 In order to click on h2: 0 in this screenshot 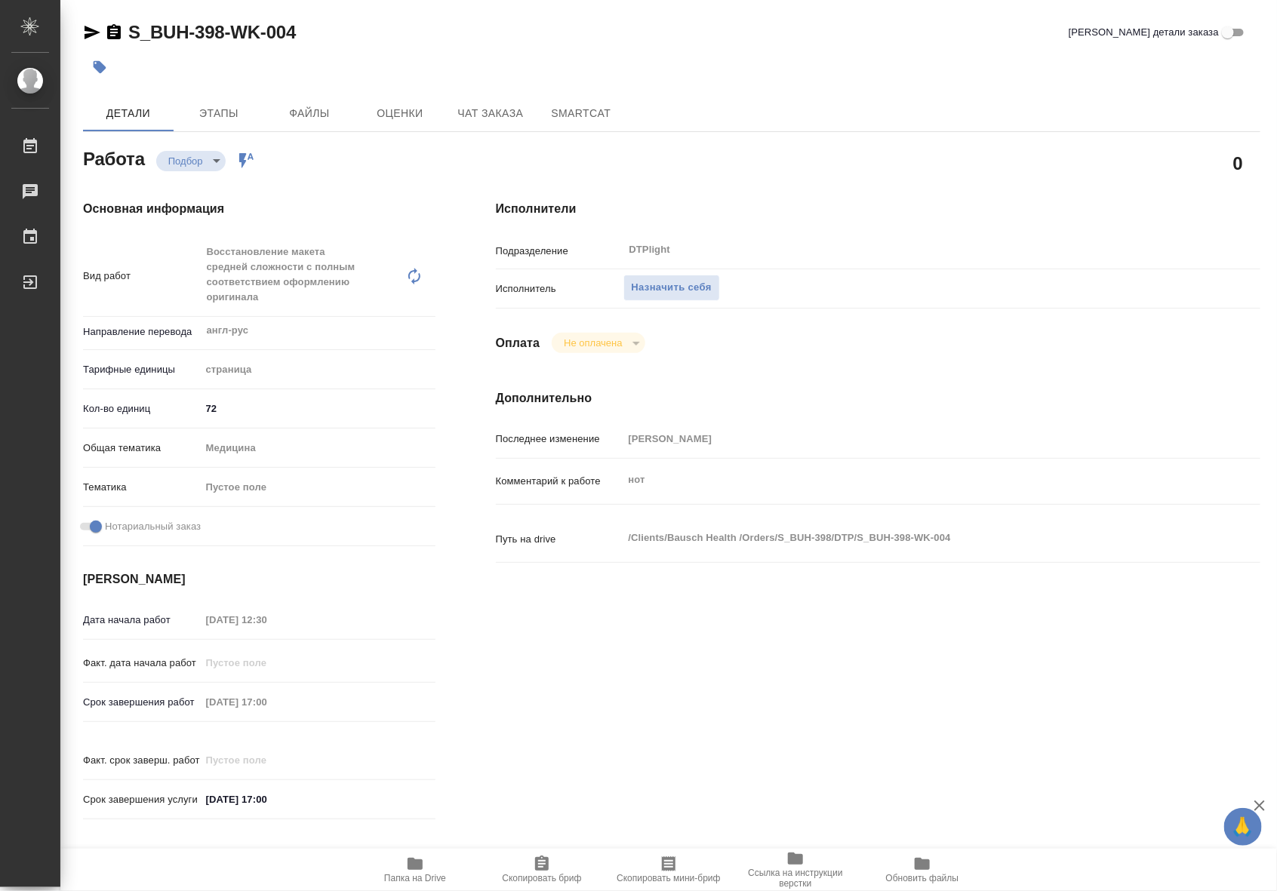, I will do `click(1237, 163)`.